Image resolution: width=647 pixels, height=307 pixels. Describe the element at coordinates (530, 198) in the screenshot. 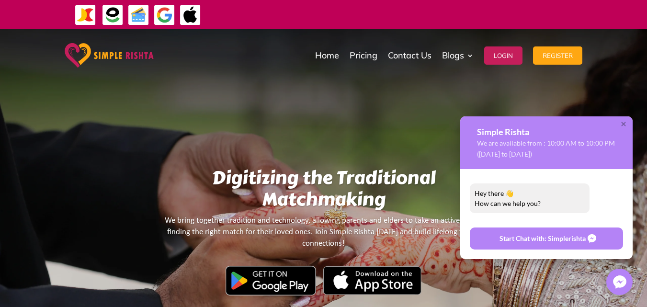

I see `div: Hey there 👋 How can we help you?` at that location.